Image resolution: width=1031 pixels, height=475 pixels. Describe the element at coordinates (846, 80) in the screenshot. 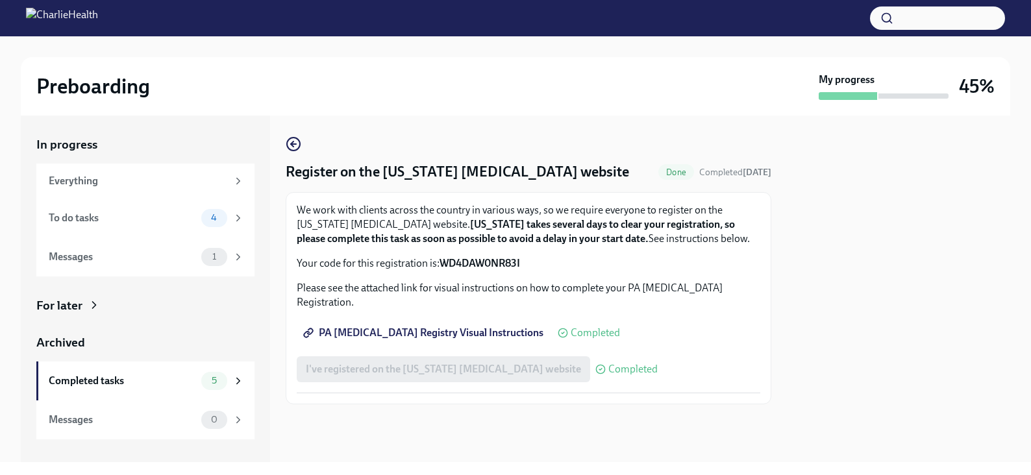

I see `strong: My progress` at that location.